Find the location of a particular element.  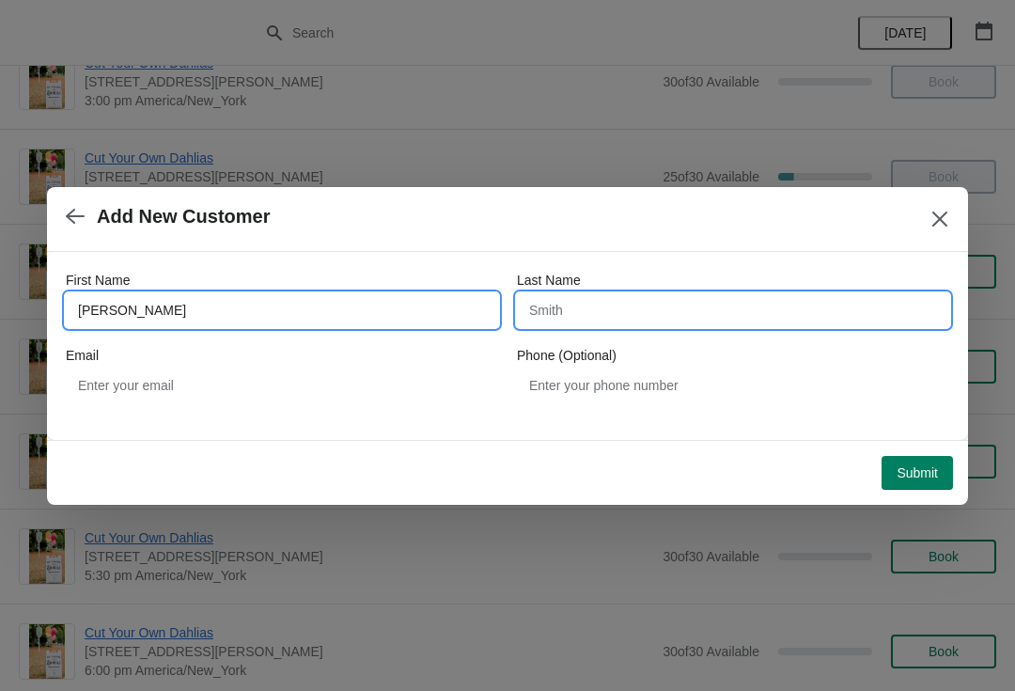

input: Smith is located at coordinates (733, 310).